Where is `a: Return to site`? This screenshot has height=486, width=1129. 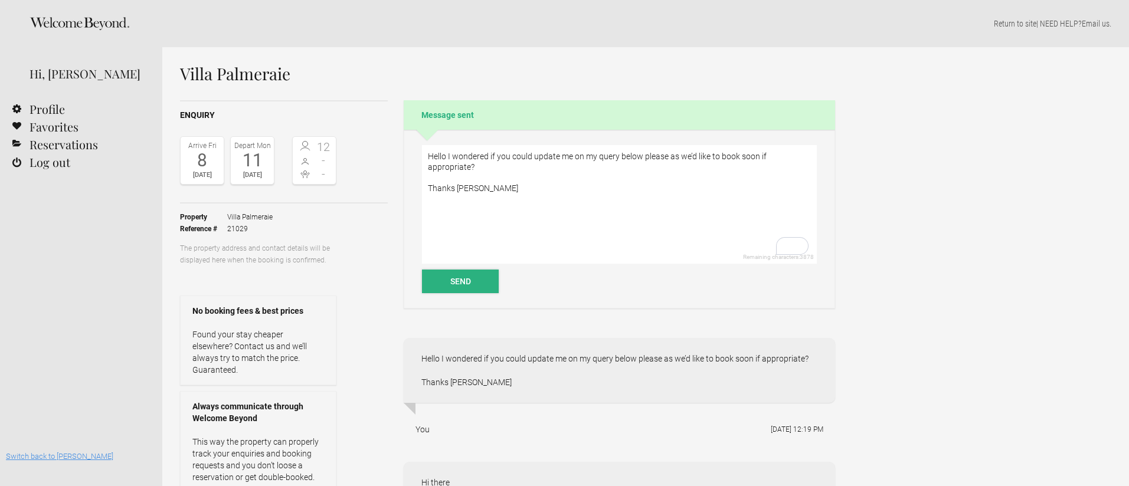 a: Return to site is located at coordinates (1015, 24).